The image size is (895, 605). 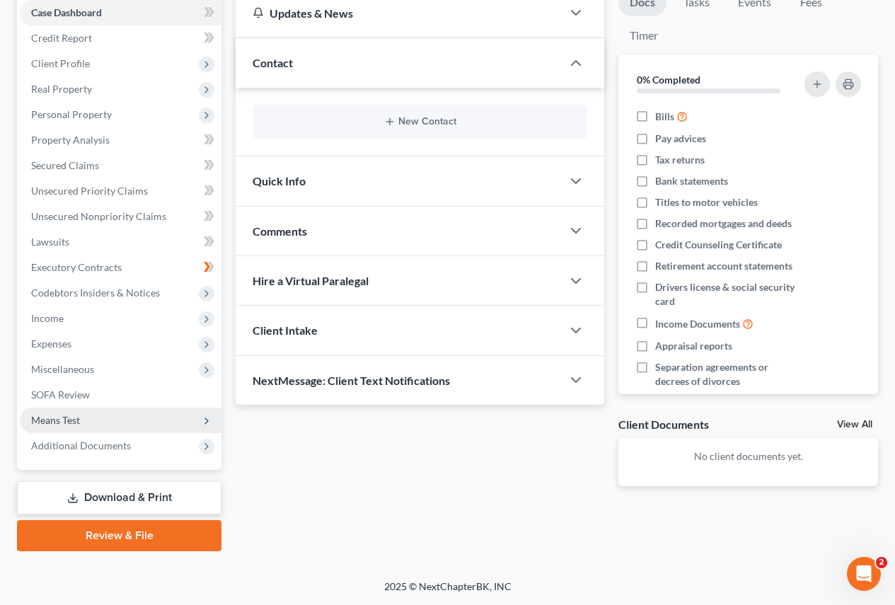 I want to click on a: Timer, so click(x=644, y=35).